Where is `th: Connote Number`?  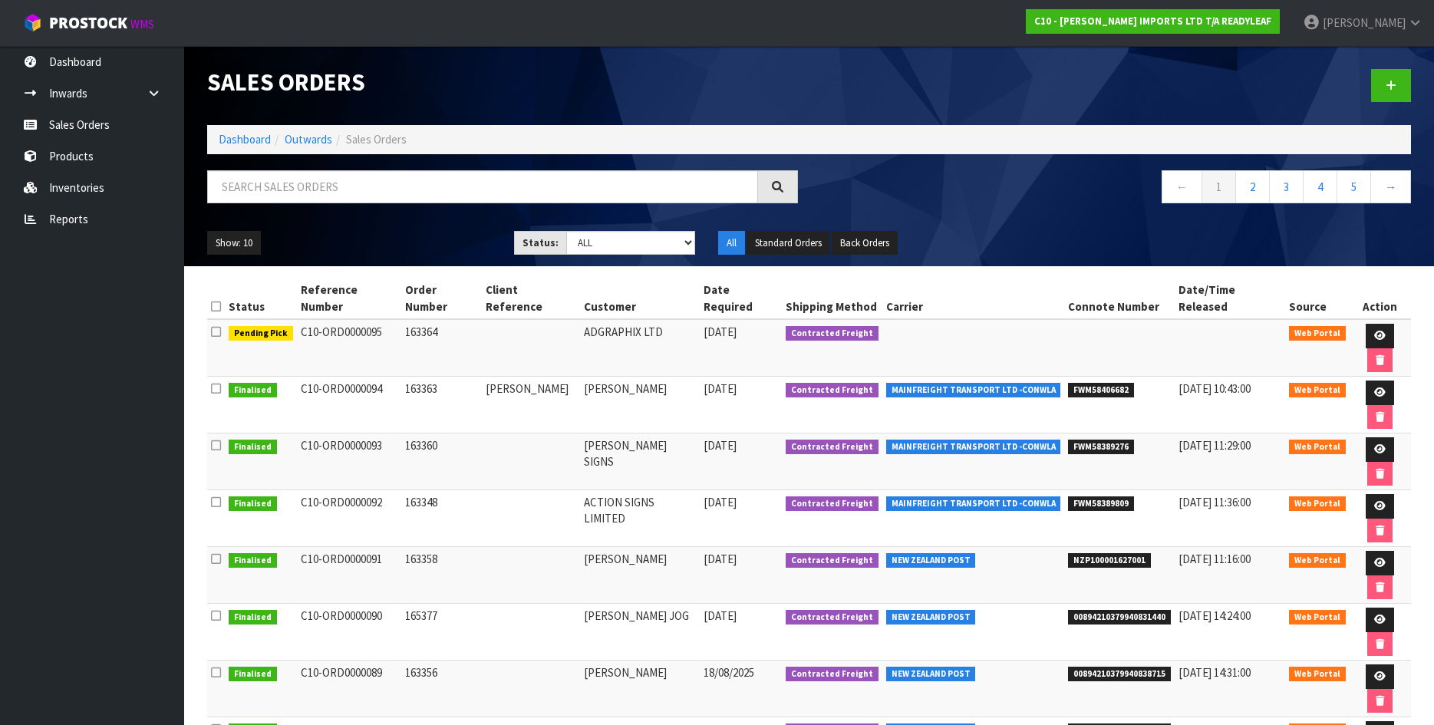
th: Connote Number is located at coordinates (1120, 299).